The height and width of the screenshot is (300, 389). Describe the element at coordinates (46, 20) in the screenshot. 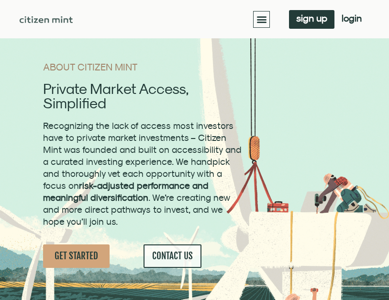

I see `img: Citizen Mint` at that location.